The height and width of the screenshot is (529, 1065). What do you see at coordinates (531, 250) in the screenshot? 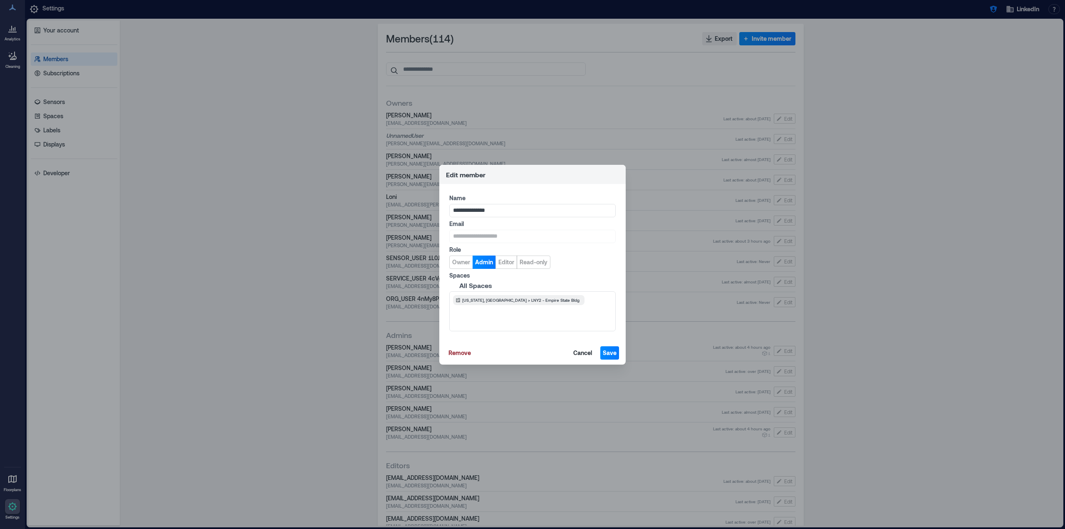
I see `label: Role` at bounding box center [531, 250].